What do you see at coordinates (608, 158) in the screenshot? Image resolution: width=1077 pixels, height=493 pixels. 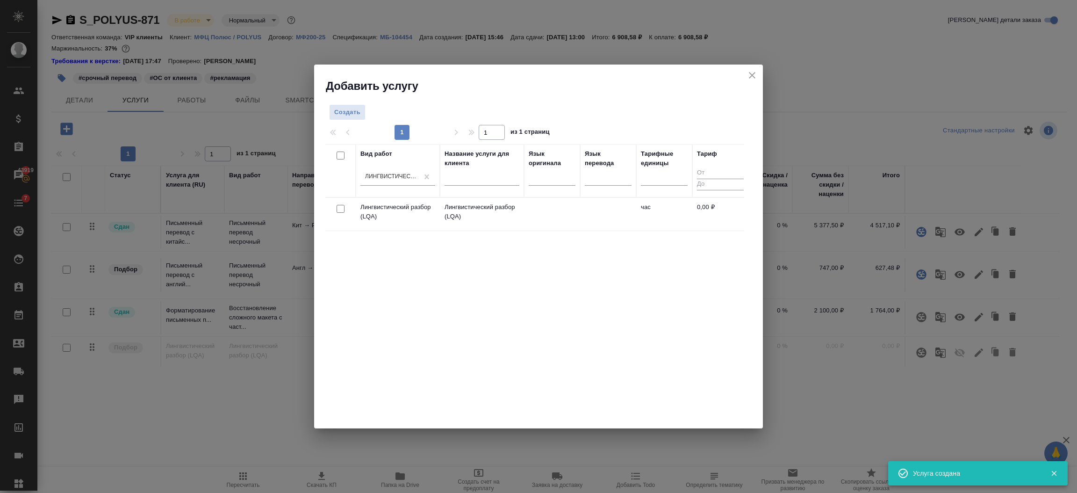 I see `div: Язык перевода` at bounding box center [608, 158].